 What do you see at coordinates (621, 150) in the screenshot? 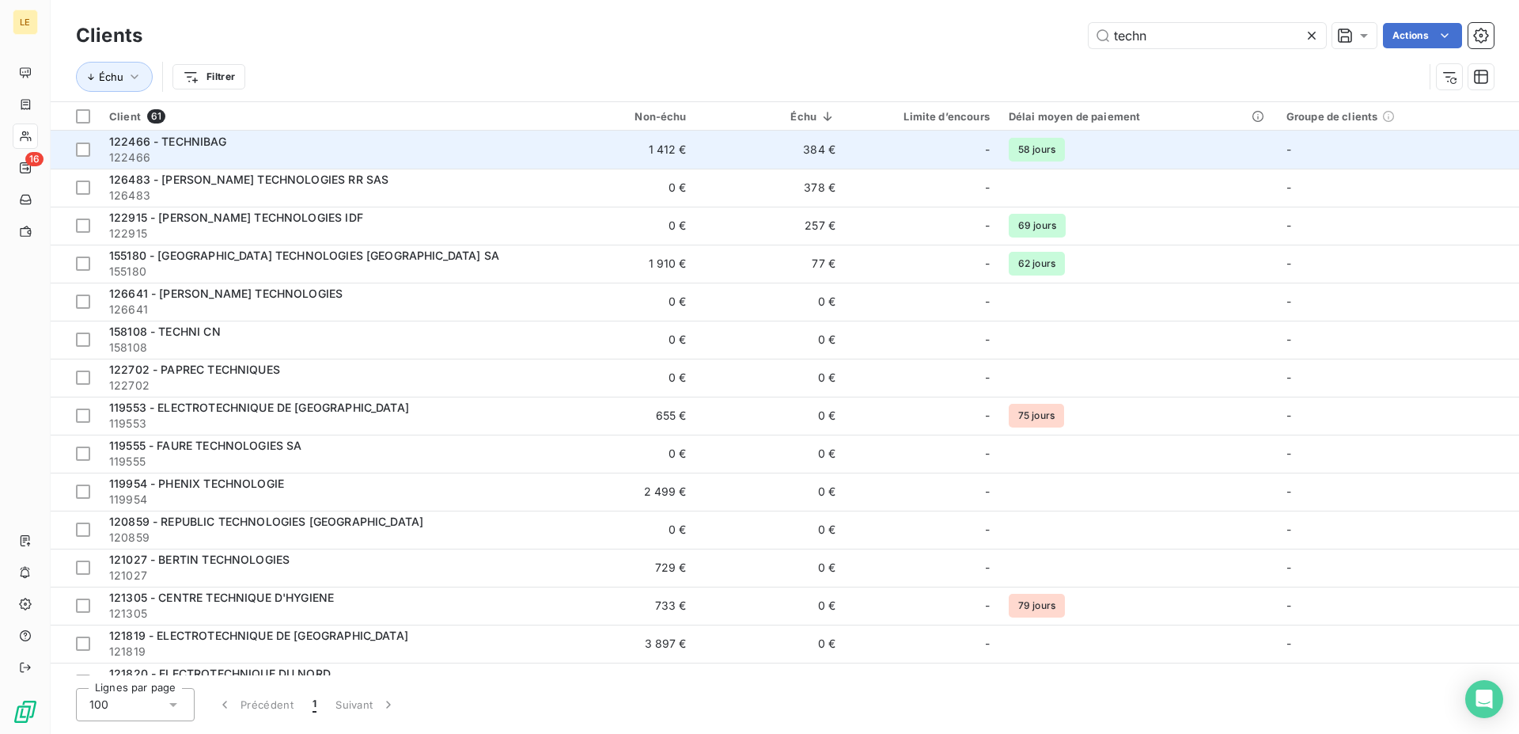
I see `td: 1 412 €` at bounding box center [621, 150].